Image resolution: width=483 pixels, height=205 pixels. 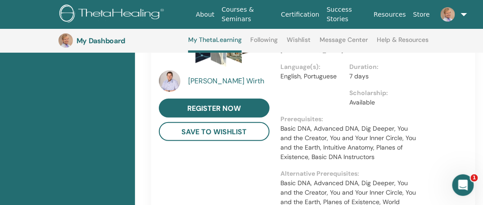 What do you see at coordinates (299, 43) in the screenshot?
I see `a: Wishlist` at bounding box center [299, 43].